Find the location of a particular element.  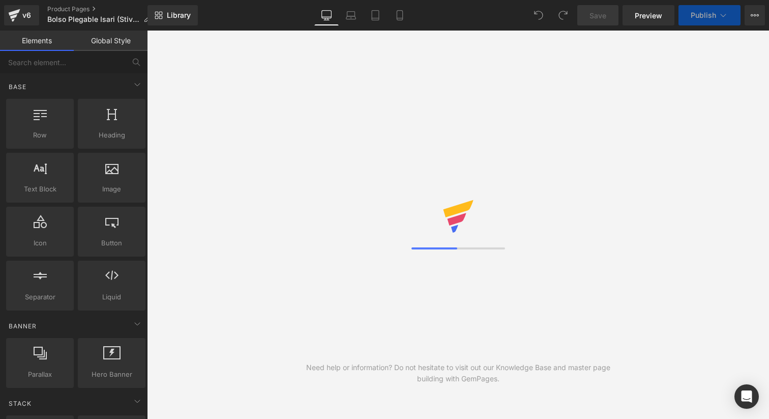

span: Liquid is located at coordinates (111, 297).